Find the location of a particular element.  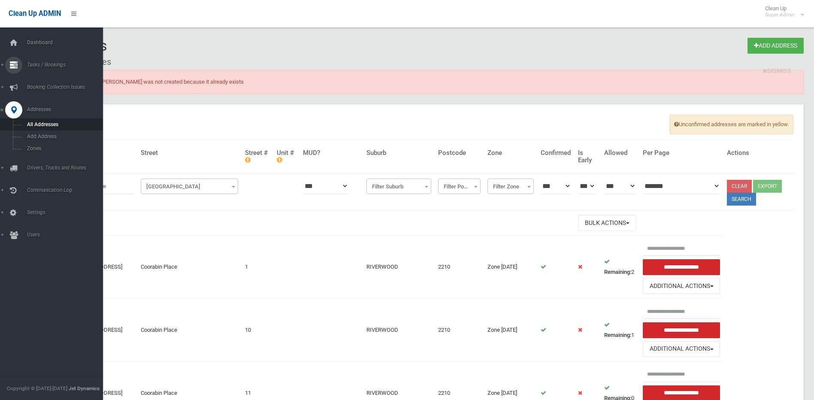

small: Super Admin is located at coordinates (780, 15).